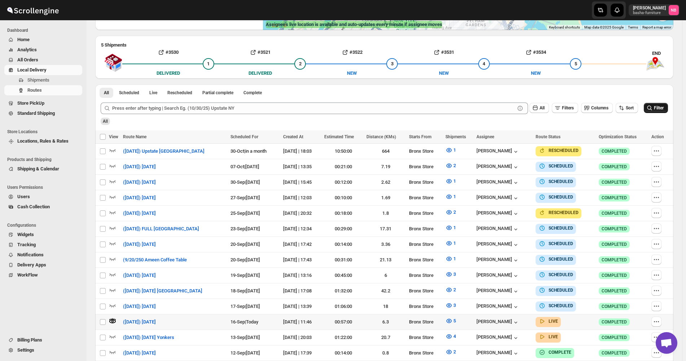 The image size is (686, 361). Describe the element at coordinates (28, 60) in the screenshot. I see `span: All Orders` at that location.